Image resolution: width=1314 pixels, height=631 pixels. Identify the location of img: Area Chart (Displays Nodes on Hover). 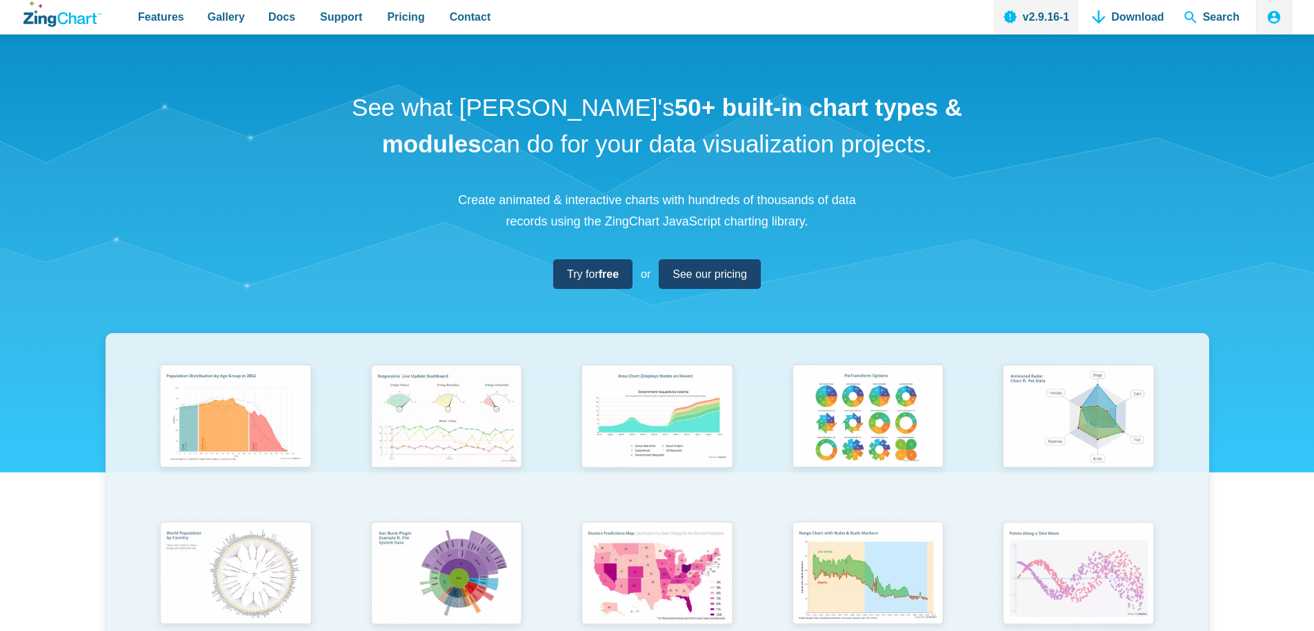
(657, 418).